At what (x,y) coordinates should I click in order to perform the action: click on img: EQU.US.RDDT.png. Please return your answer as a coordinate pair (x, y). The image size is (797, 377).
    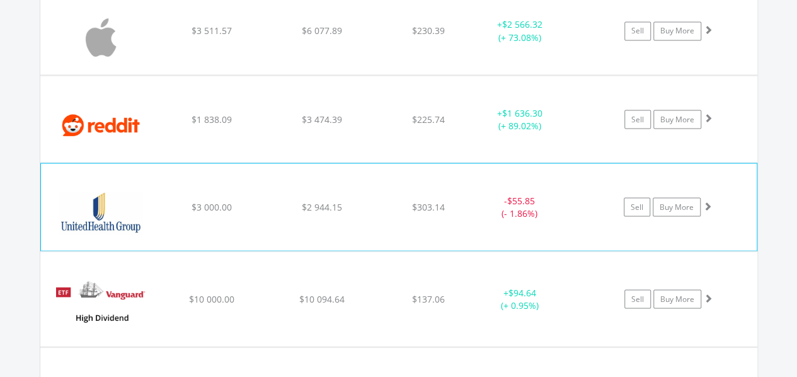
    Looking at the image, I should click on (101, 125).